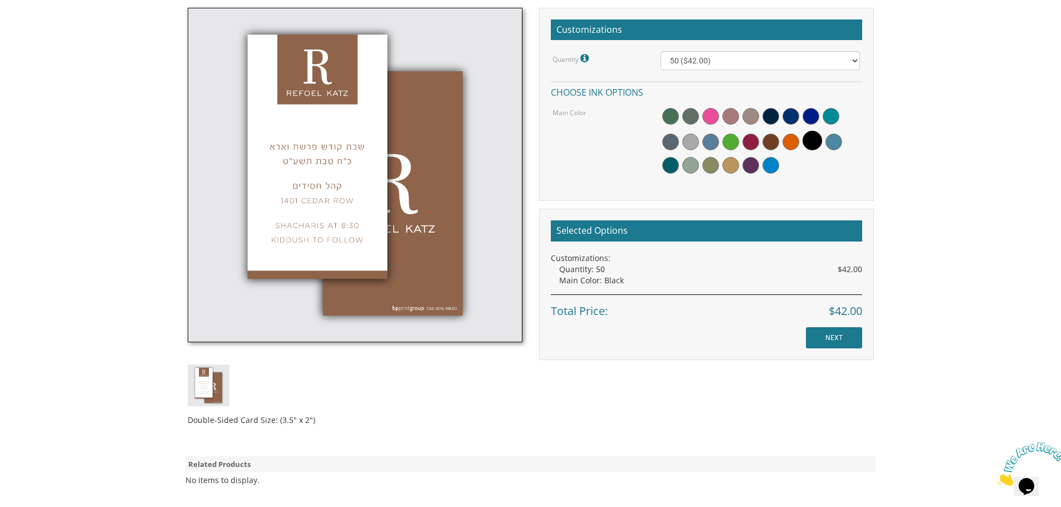  I want to click on div: Quantity: 50, so click(711, 270).